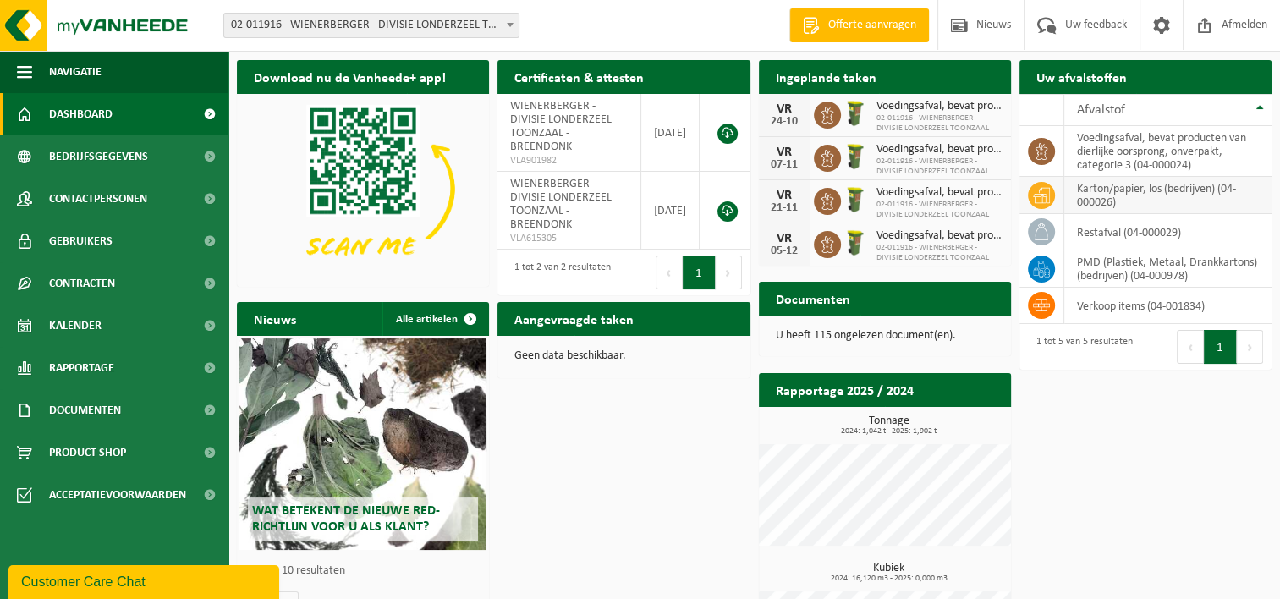 This screenshot has height=599, width=1280. What do you see at coordinates (87, 453) in the screenshot?
I see `span: Product Shop` at bounding box center [87, 453].